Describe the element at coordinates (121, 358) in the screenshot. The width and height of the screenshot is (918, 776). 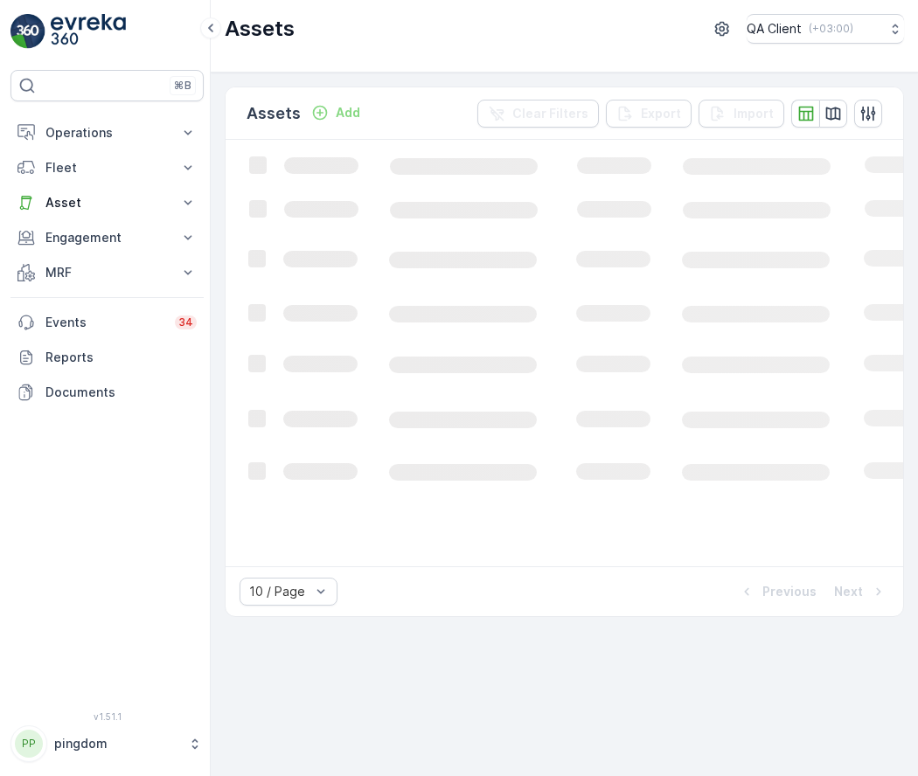
I see `p: Reports` at that location.